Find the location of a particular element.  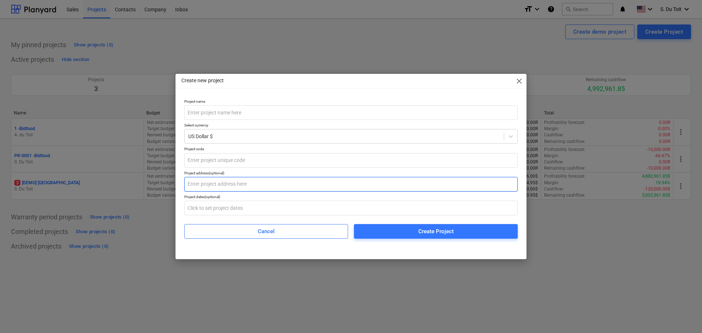

div: Chat Widget is located at coordinates (683, 315).